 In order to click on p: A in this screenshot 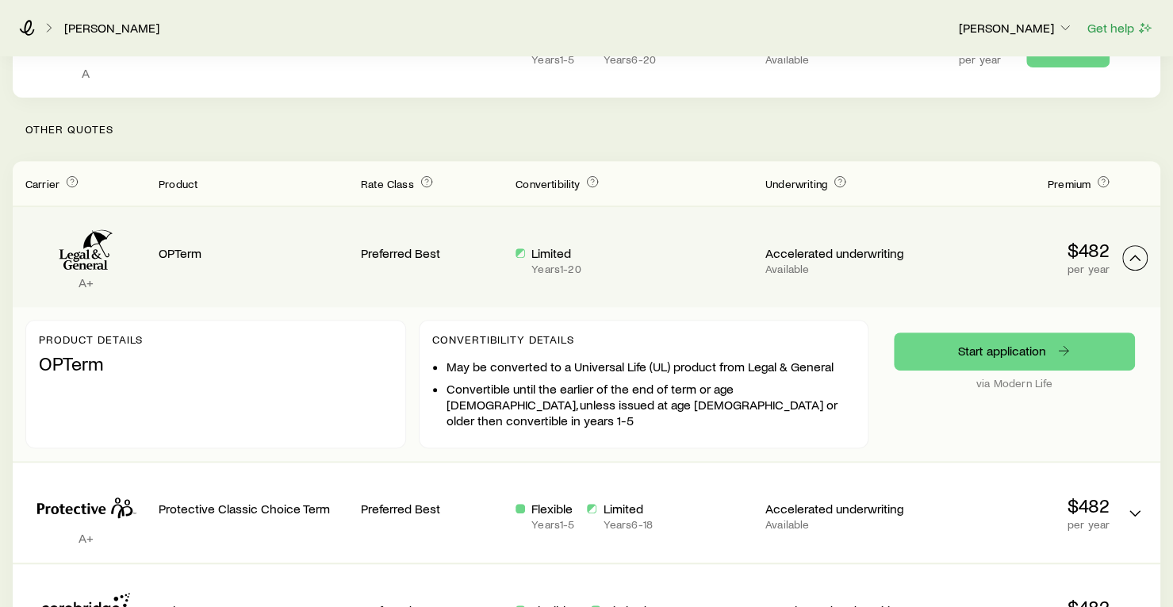, I will do `click(86, 73)`.